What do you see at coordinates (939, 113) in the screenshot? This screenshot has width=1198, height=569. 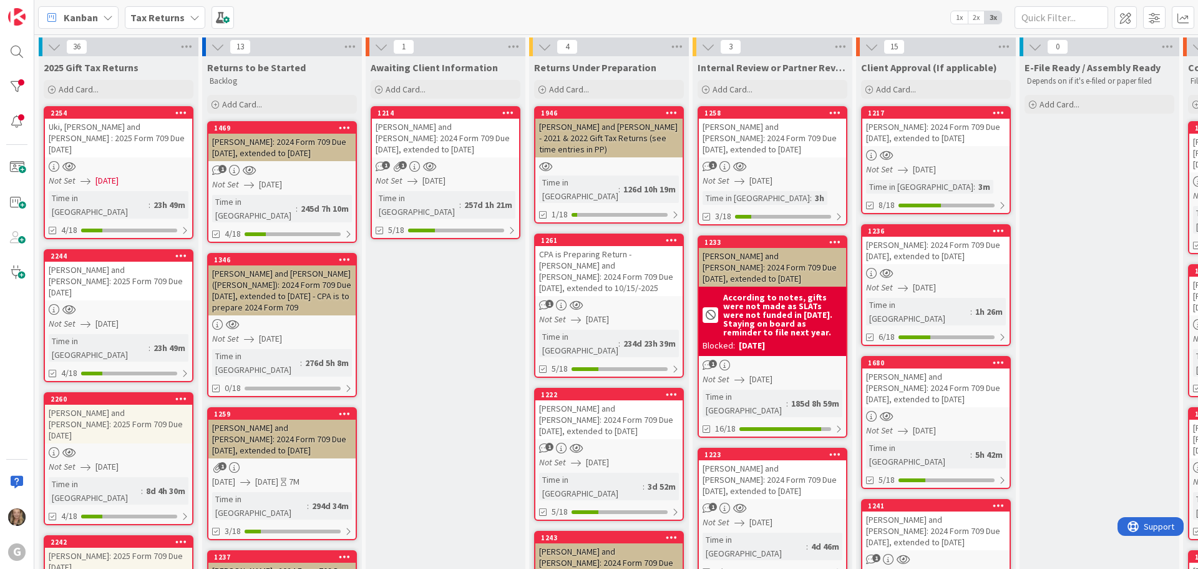 I see `div: 1217` at bounding box center [939, 113].